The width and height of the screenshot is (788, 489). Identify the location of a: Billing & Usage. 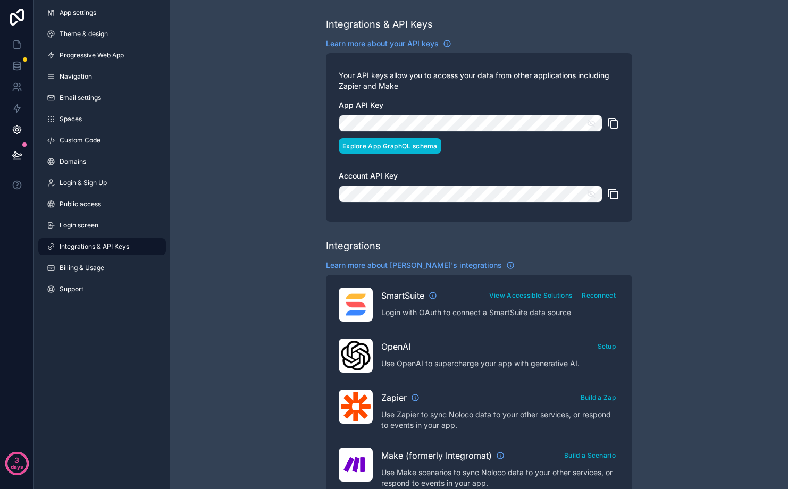
(102, 268).